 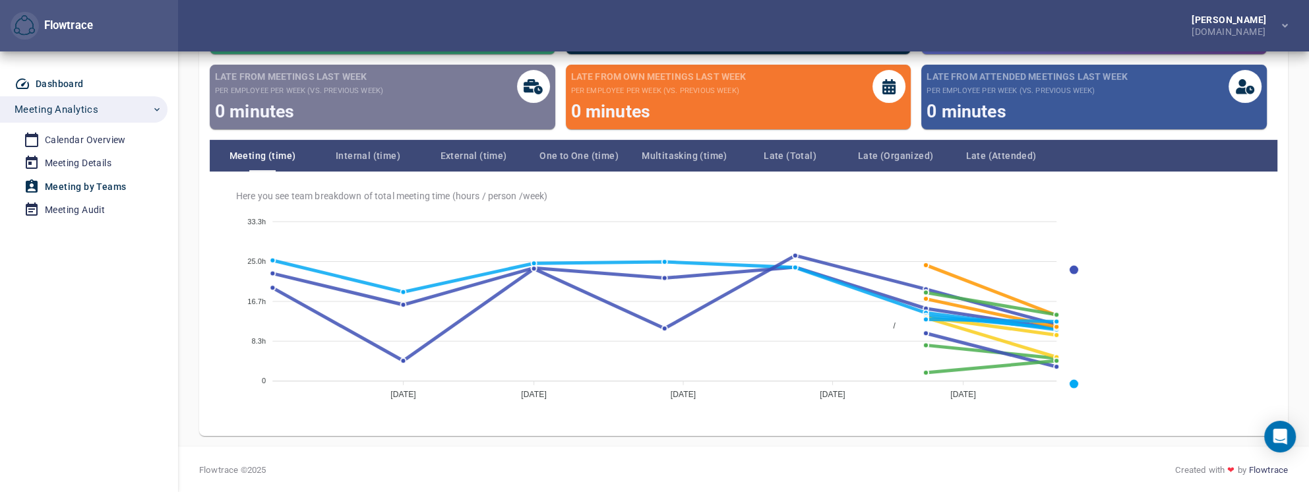 What do you see at coordinates (368, 156) in the screenshot?
I see `span: Internal (time)` at bounding box center [368, 156].